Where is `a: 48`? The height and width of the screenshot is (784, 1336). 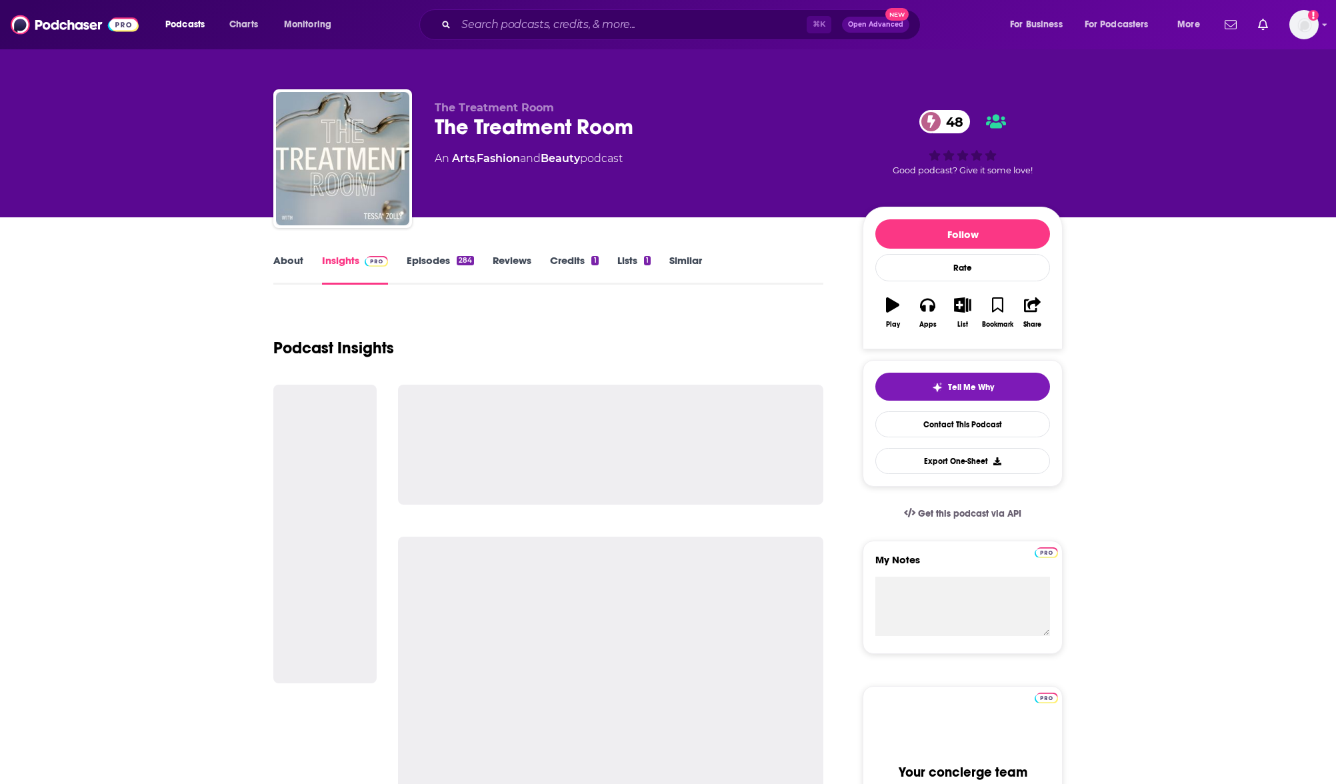 a: 48 is located at coordinates (945, 121).